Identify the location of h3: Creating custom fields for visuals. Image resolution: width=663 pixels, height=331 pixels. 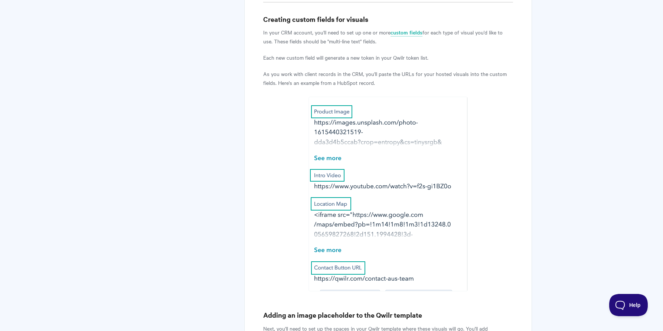
(388, 19).